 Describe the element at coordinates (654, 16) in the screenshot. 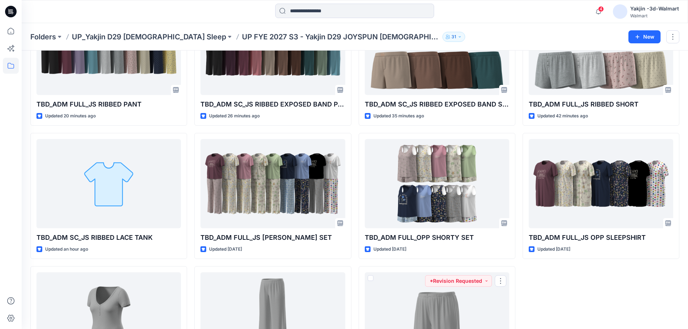

I see `div: Walmart` at that location.